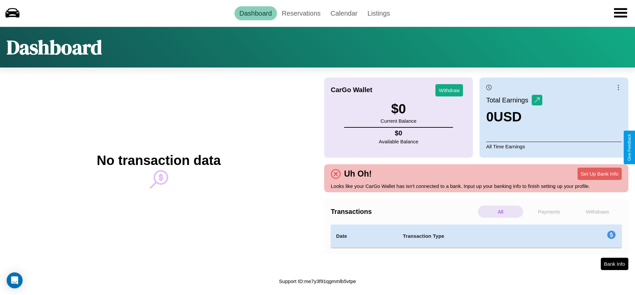 Image resolution: width=635 pixels, height=295 pixels. Describe the element at coordinates (629, 147) in the screenshot. I see `div: Give Feedback` at that location.